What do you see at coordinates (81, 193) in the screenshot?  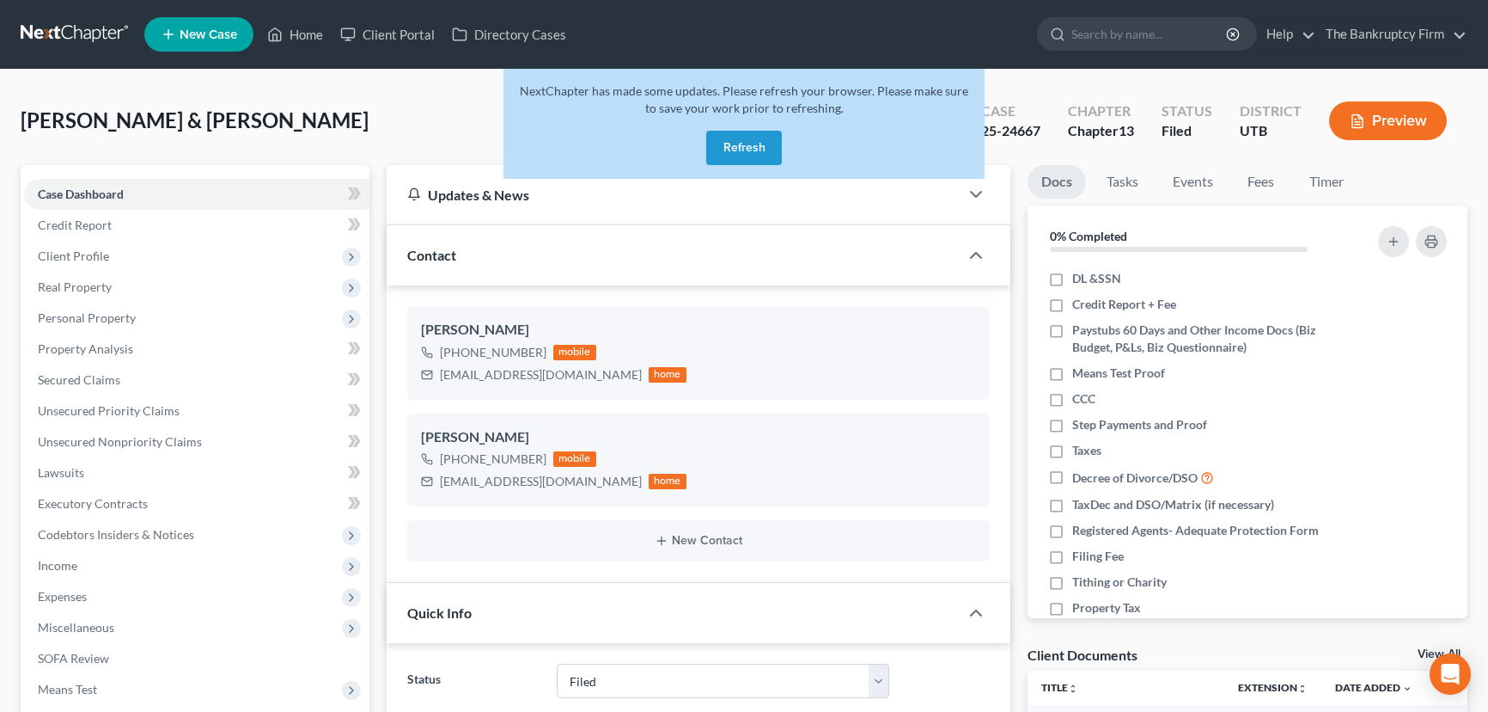 I see `span: Case Dashboard` at bounding box center [81, 193].